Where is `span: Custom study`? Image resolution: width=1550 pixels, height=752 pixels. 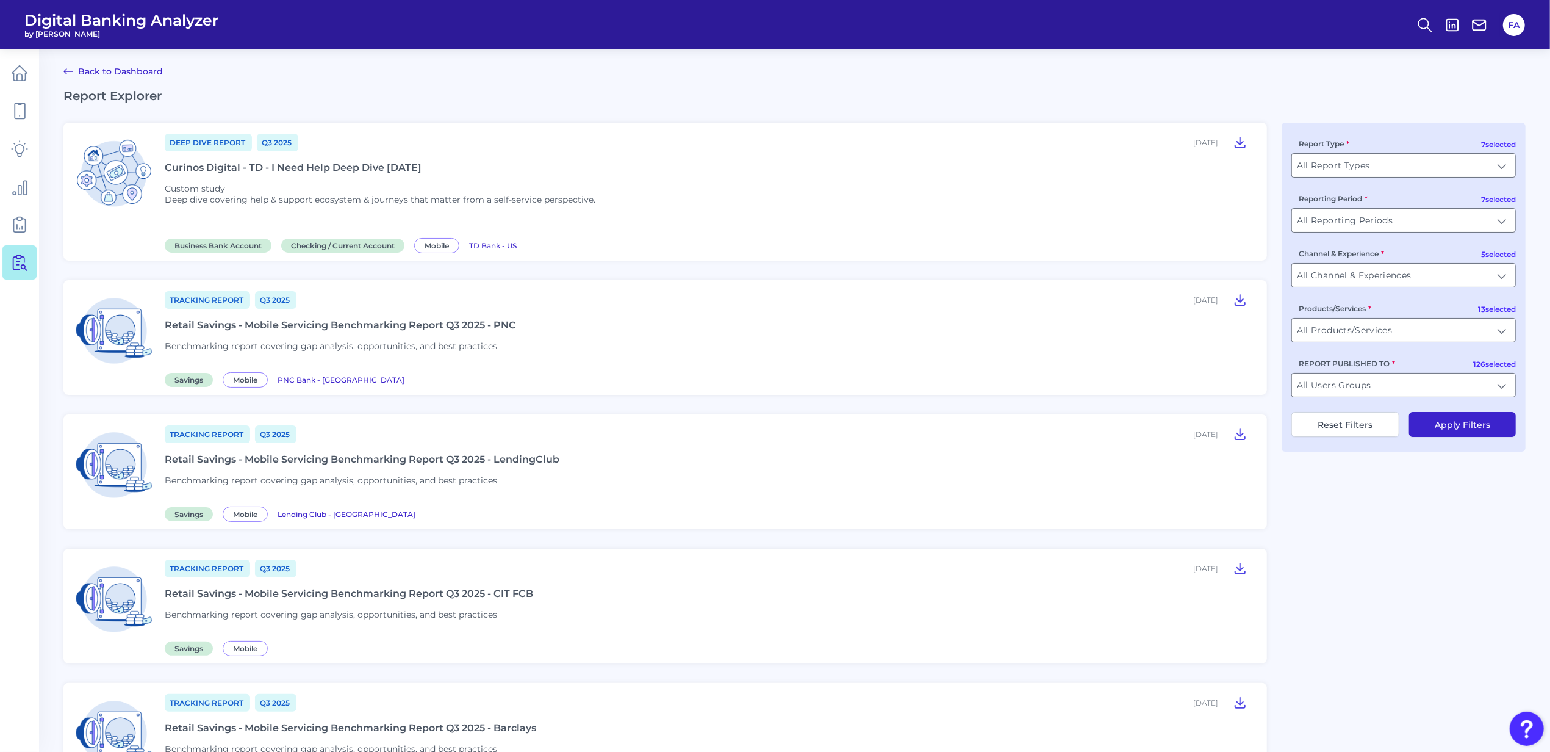
span: Custom study is located at coordinates (195, 188).